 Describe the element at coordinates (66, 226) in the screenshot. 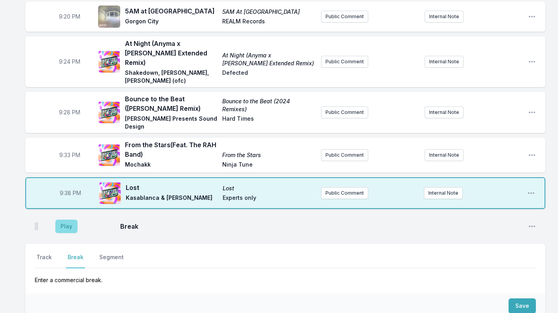

I see `button: Play` at that location.